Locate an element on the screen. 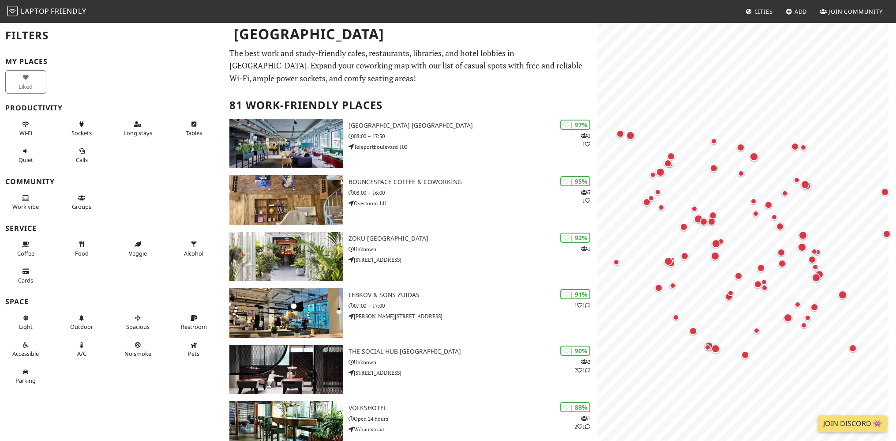  button: Parking is located at coordinates (26, 376).